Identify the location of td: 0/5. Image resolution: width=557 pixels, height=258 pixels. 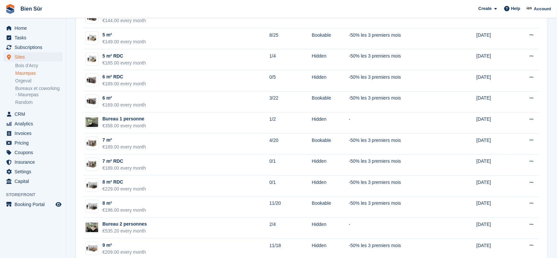
(290, 81).